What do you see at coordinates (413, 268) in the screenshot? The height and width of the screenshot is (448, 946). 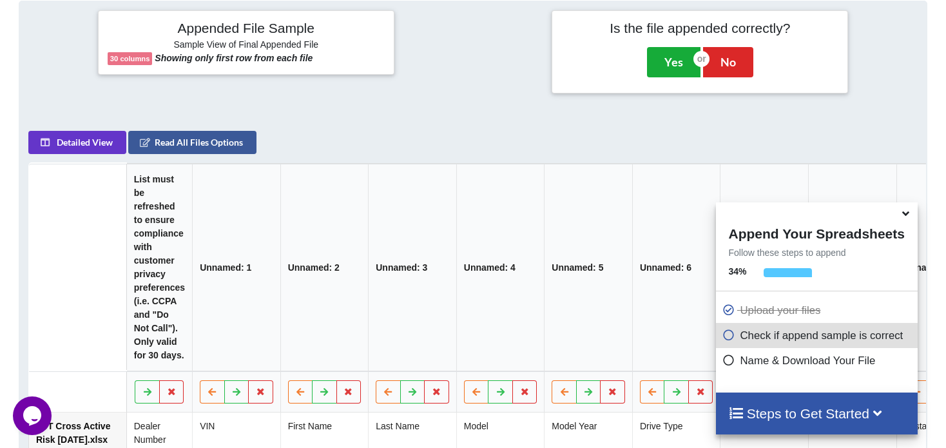 I see `th: Unnamed: 3` at bounding box center [413, 268].